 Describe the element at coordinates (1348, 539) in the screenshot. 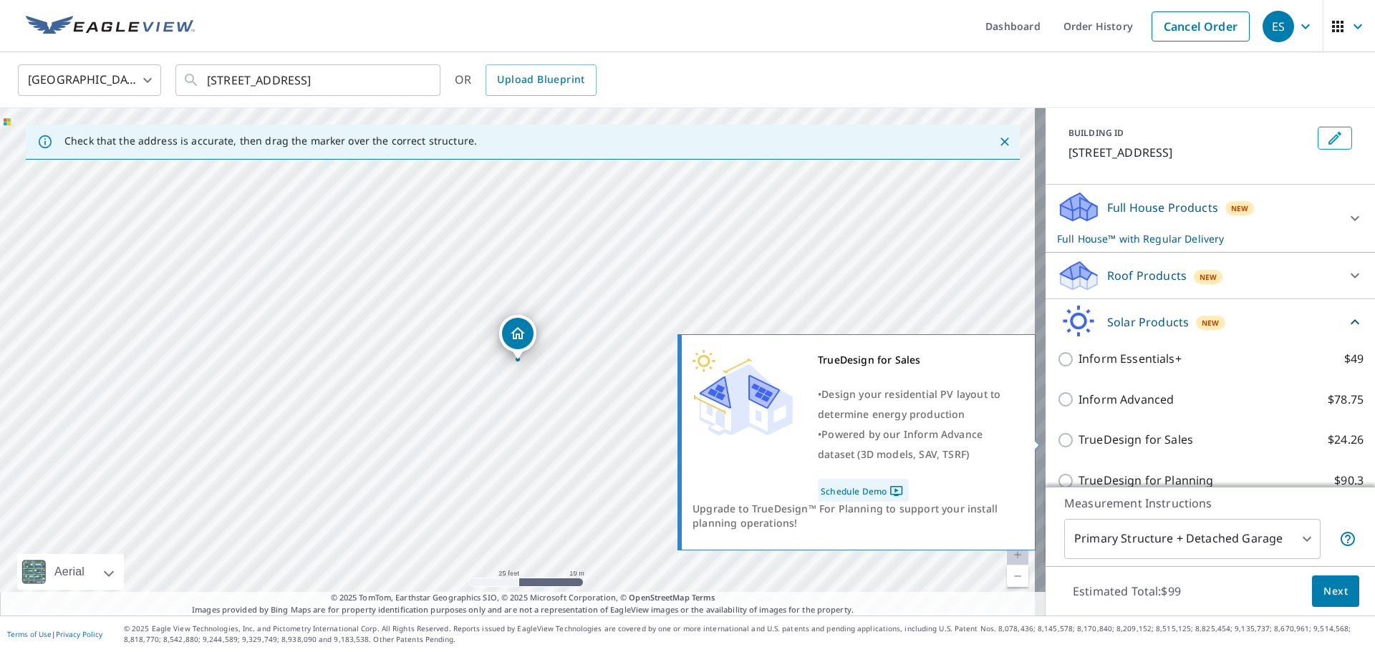

I see `span: Your report will include the primary structure and a detached garage if one exists.` at that location.